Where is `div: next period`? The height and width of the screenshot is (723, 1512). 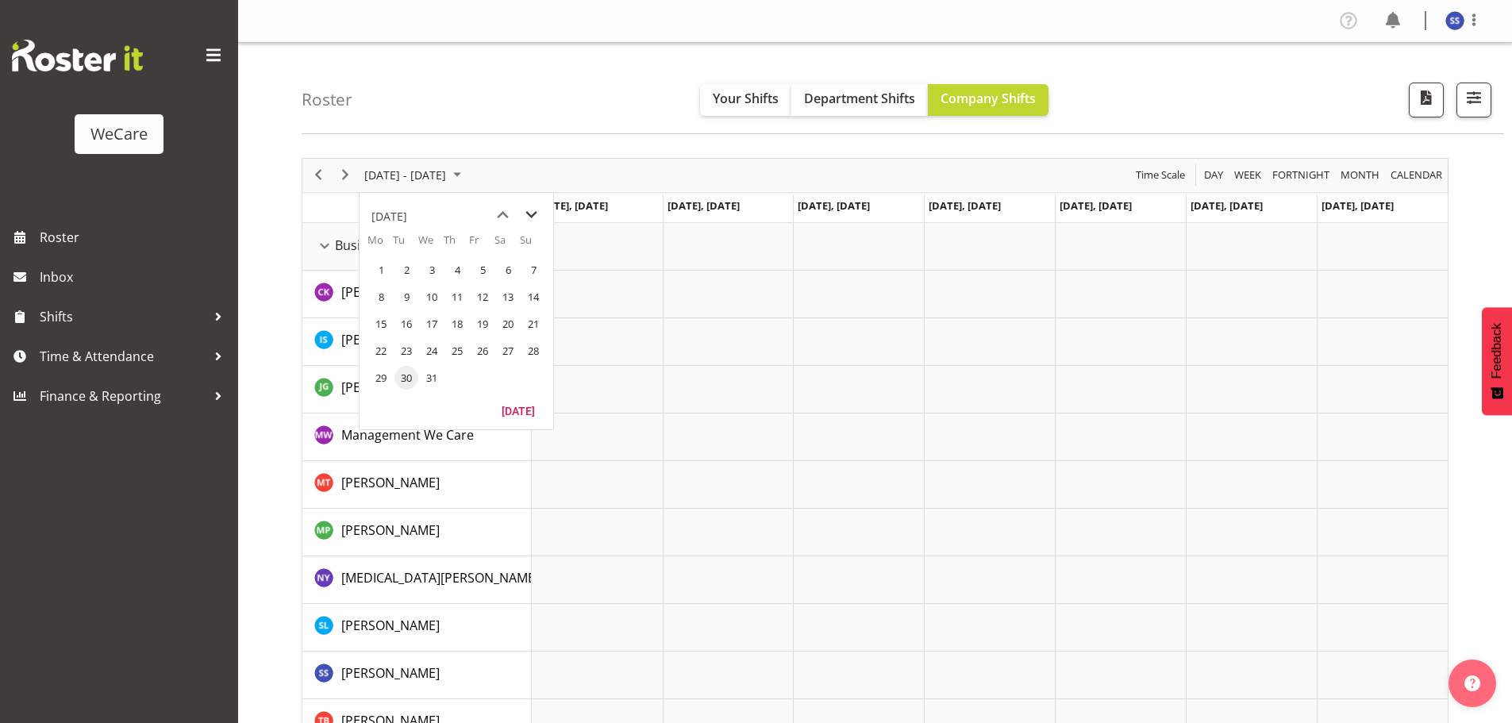 div: next period is located at coordinates (345, 175).